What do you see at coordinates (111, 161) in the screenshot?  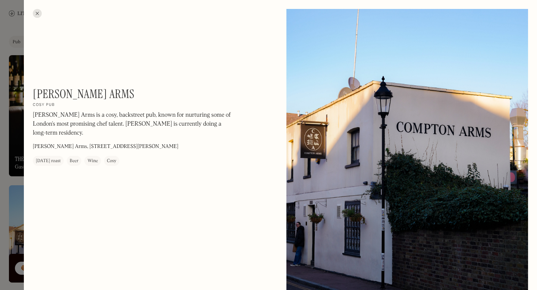 I see `div: Cosy` at bounding box center [111, 161].